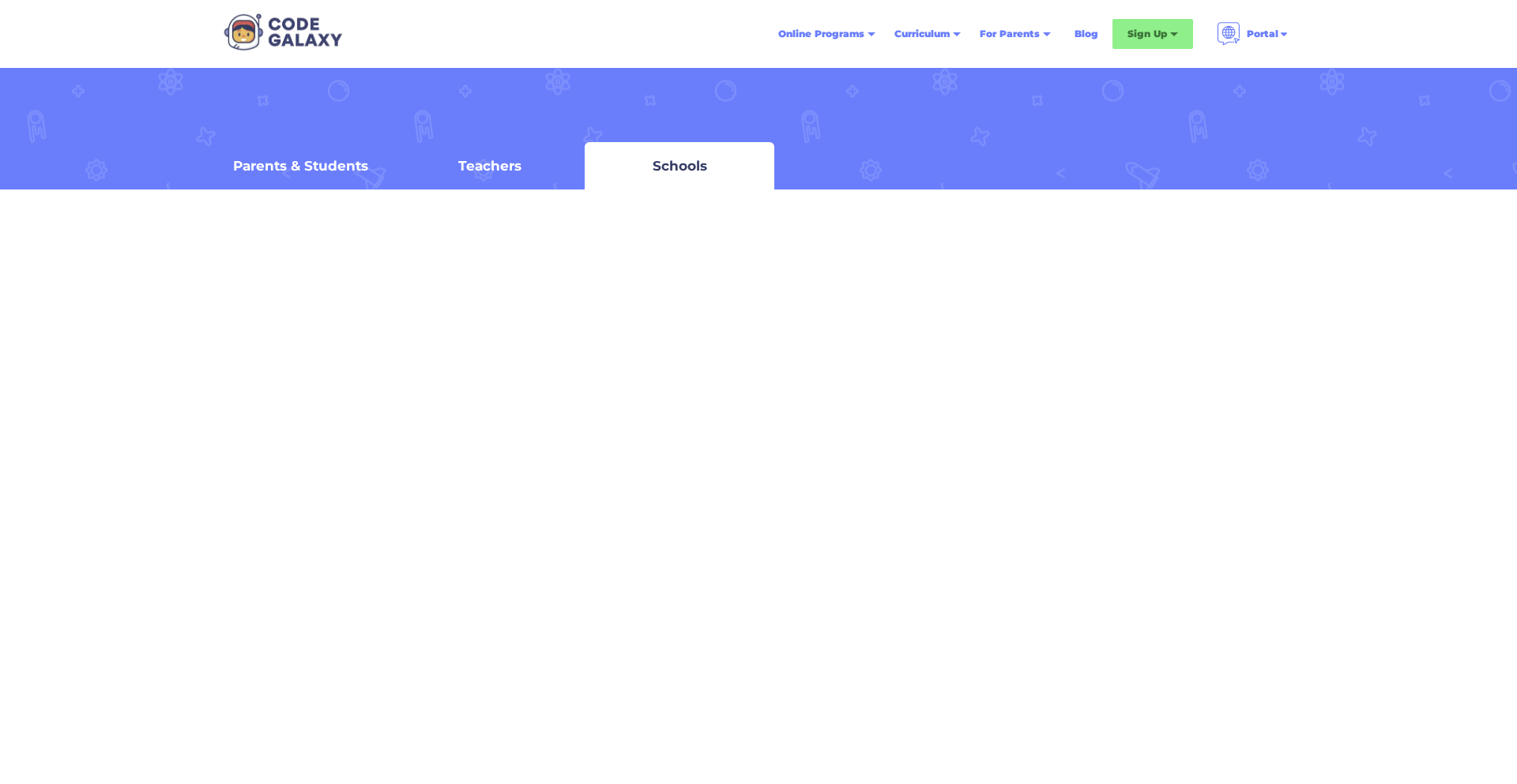 The image size is (1517, 784). What do you see at coordinates (679, 166) in the screenshot?
I see `div: Schools` at bounding box center [679, 166].